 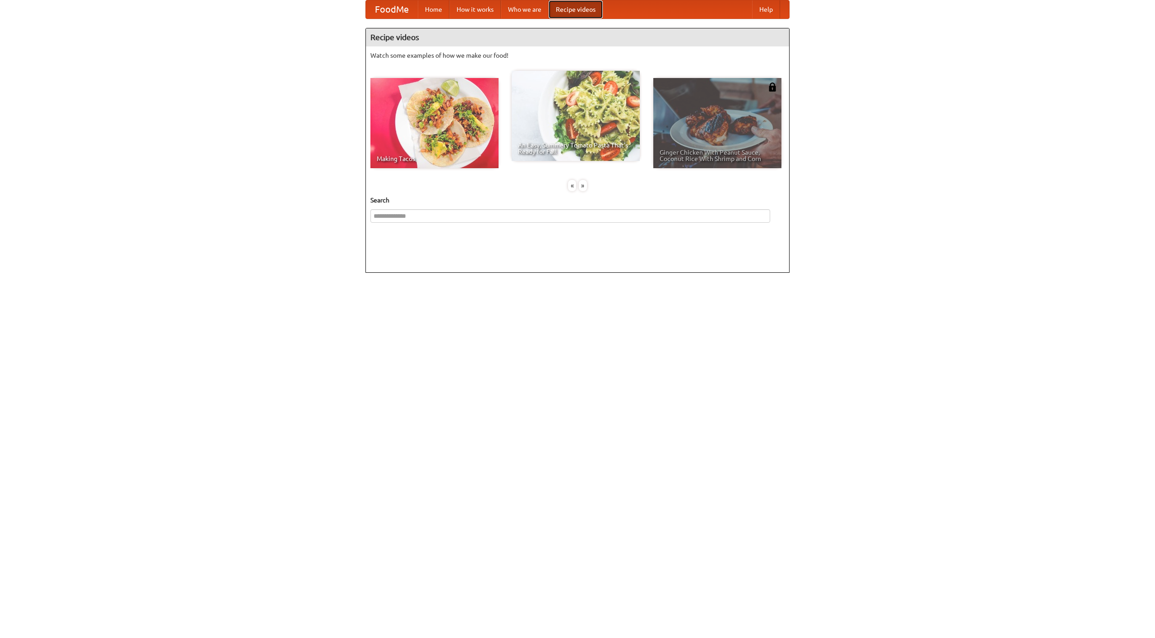 What do you see at coordinates (434, 159) in the screenshot?
I see `span: Making Tacos` at bounding box center [434, 159].